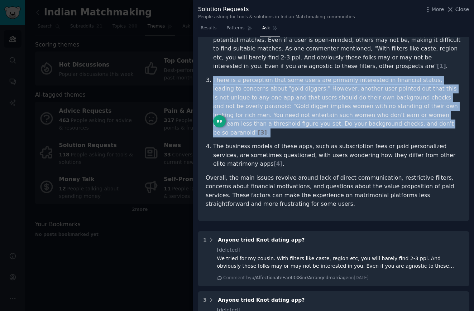  What do you see at coordinates (235, 28) in the screenshot?
I see `span: Patterns` at bounding box center [235, 28].